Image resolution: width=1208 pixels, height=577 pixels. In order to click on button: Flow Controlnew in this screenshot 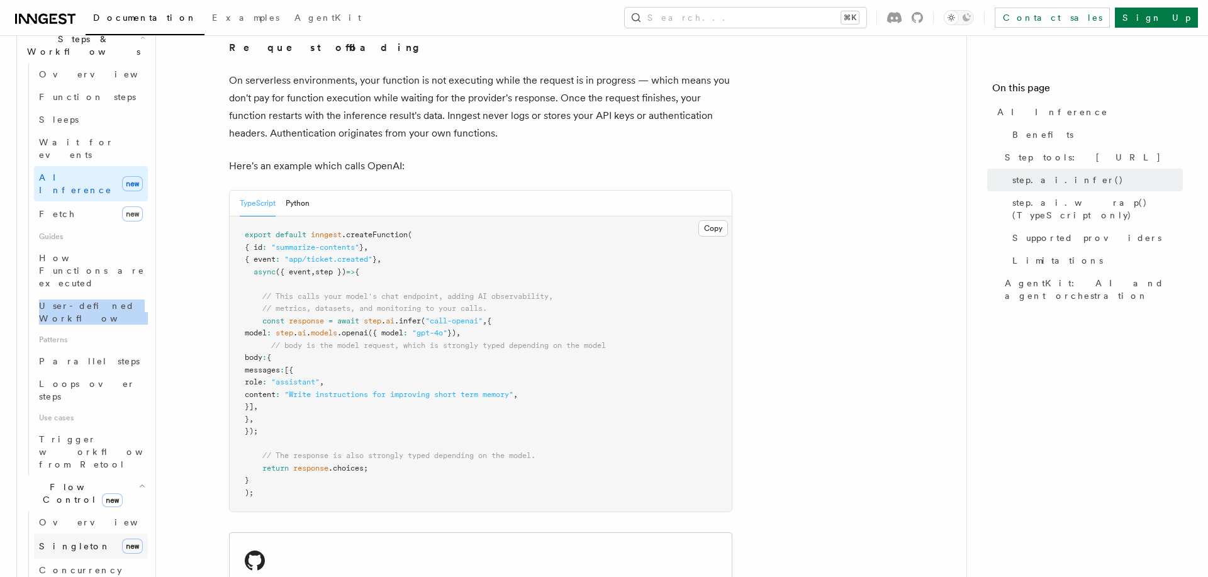, I will do `click(85, 493)`.